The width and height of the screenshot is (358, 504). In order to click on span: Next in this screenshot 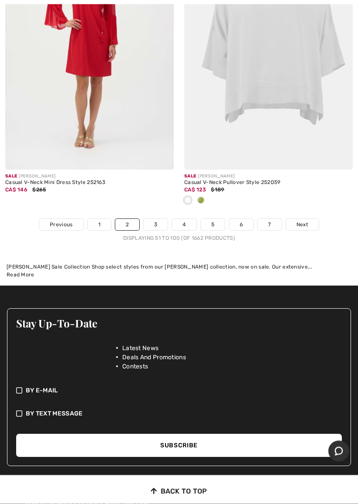, I will do `click(302, 225)`.